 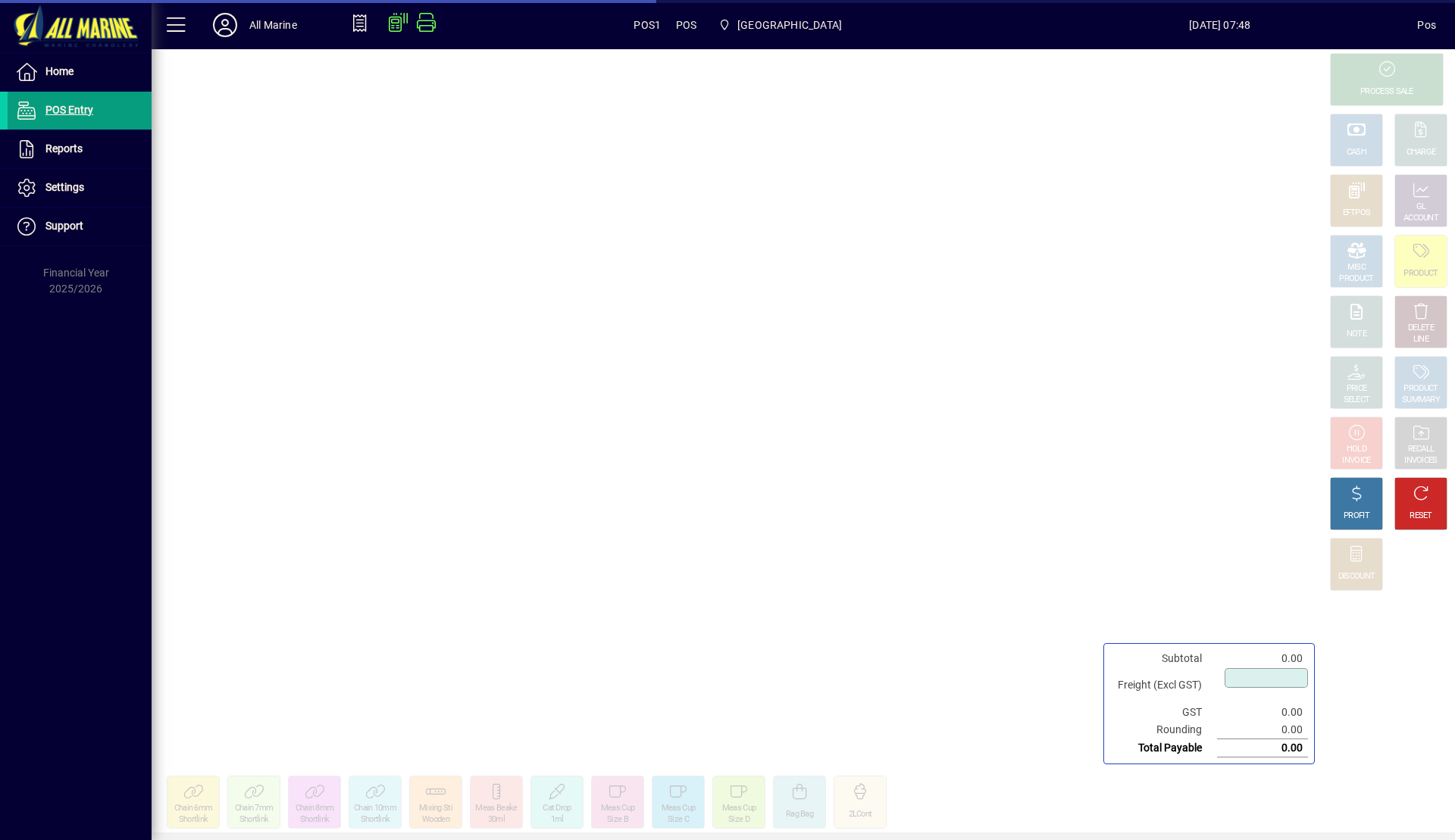 I want to click on td: GST, so click(x=1163, y=713).